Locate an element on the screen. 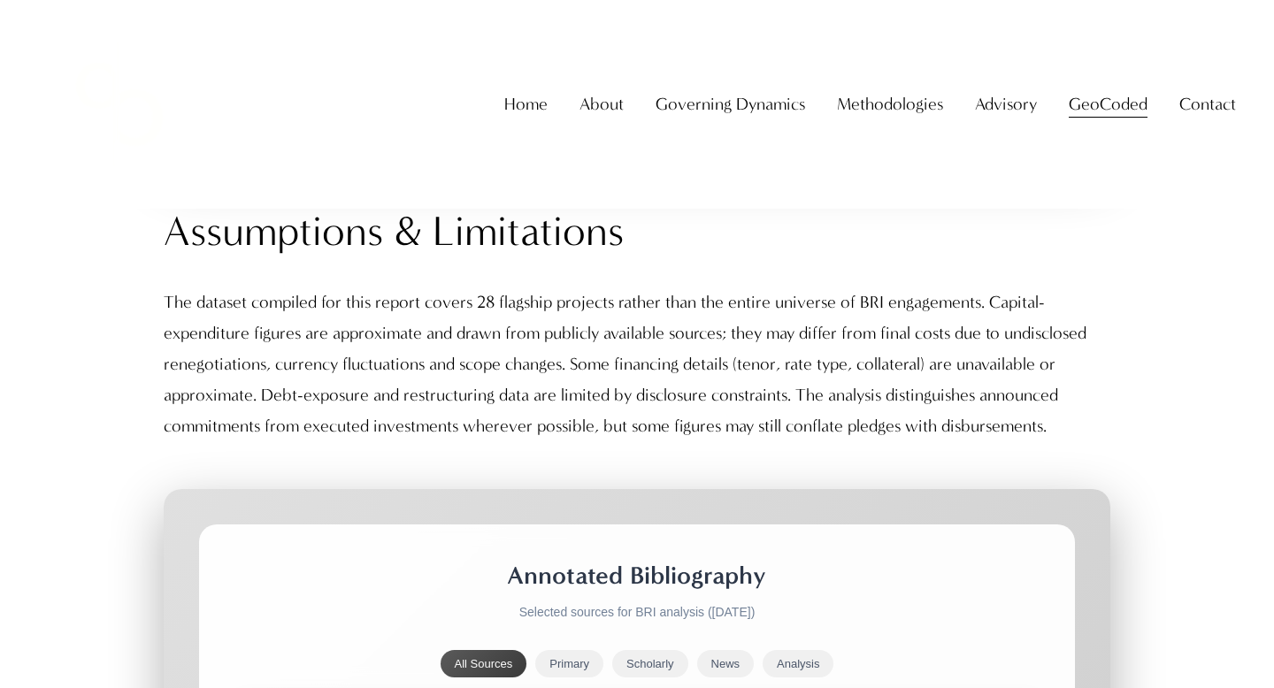  span: Methodologies is located at coordinates (890, 104).